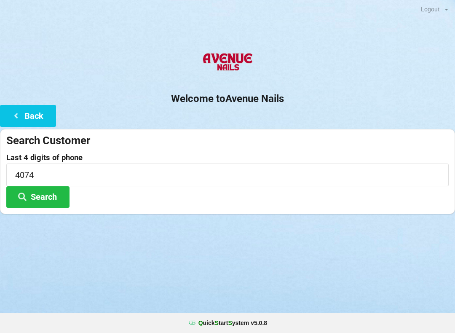  Describe the element at coordinates (192, 323) in the screenshot. I see `img: favicon.ico` at that location.